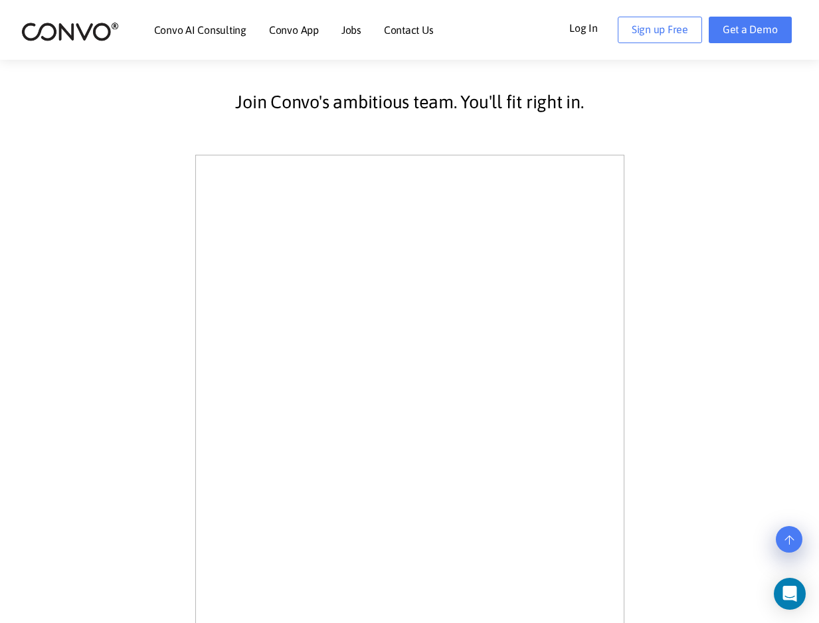  What do you see at coordinates (294, 30) in the screenshot?
I see `a: Convo App` at bounding box center [294, 30].